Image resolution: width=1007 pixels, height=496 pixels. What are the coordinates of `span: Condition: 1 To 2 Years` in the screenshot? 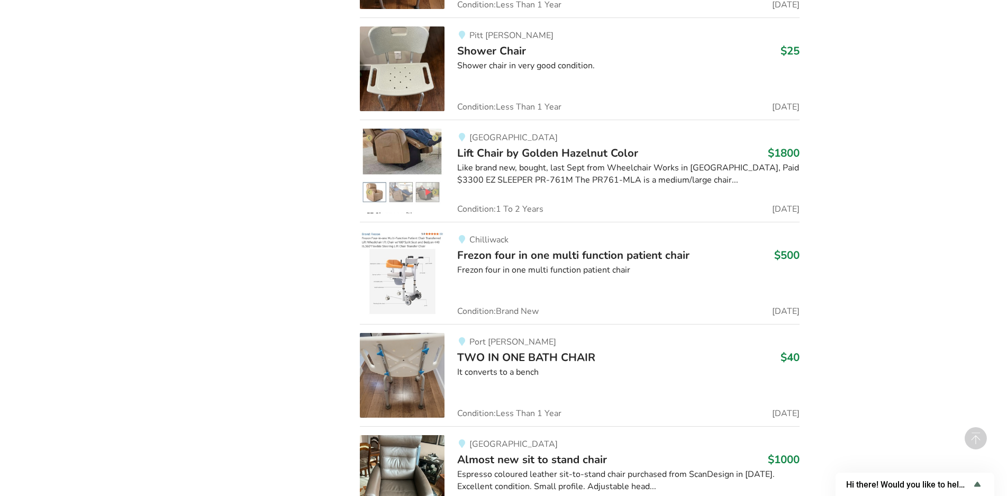 It's located at (500, 209).